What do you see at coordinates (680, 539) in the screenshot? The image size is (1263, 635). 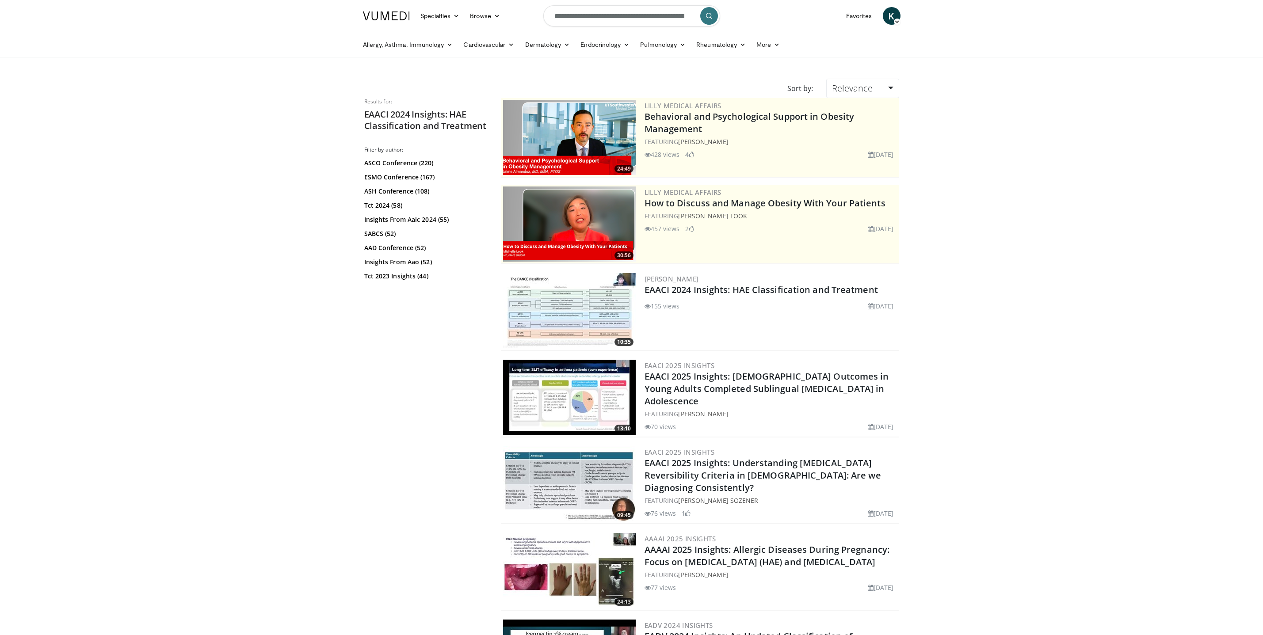 I see `a: AAAAI 2025 Insights` at bounding box center [680, 539].